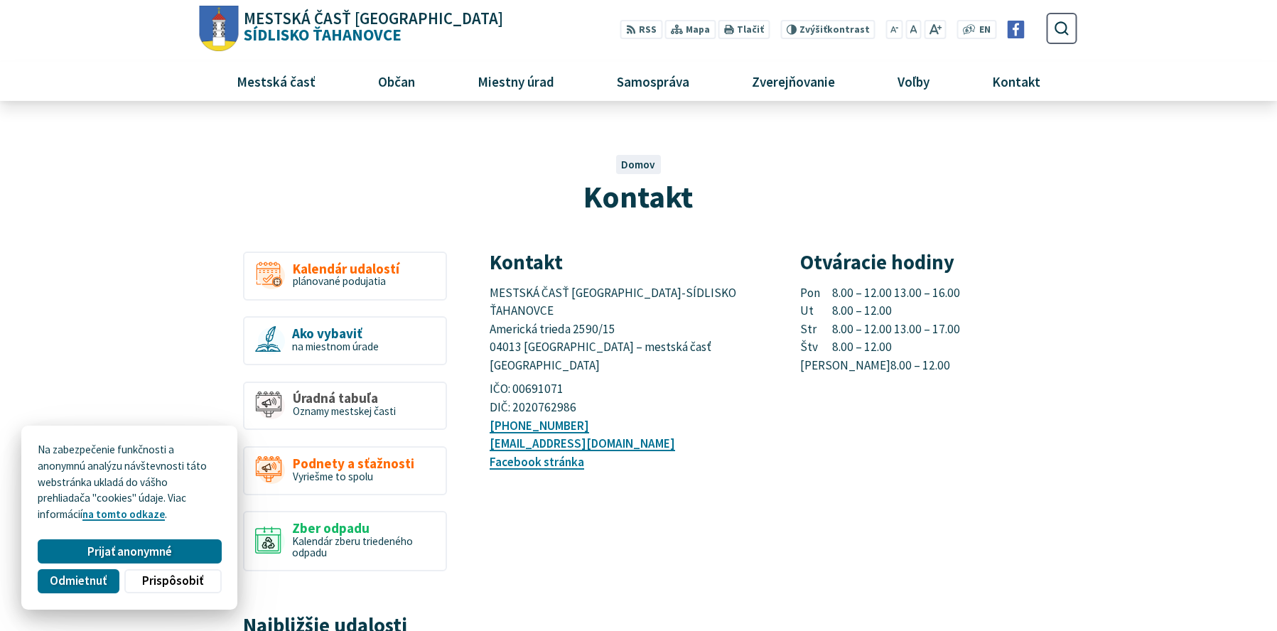 The image size is (1277, 631). What do you see at coordinates (345, 406) in the screenshot?
I see `a: Úradná tabuľa Oznamy mestskej časti` at bounding box center [345, 406].